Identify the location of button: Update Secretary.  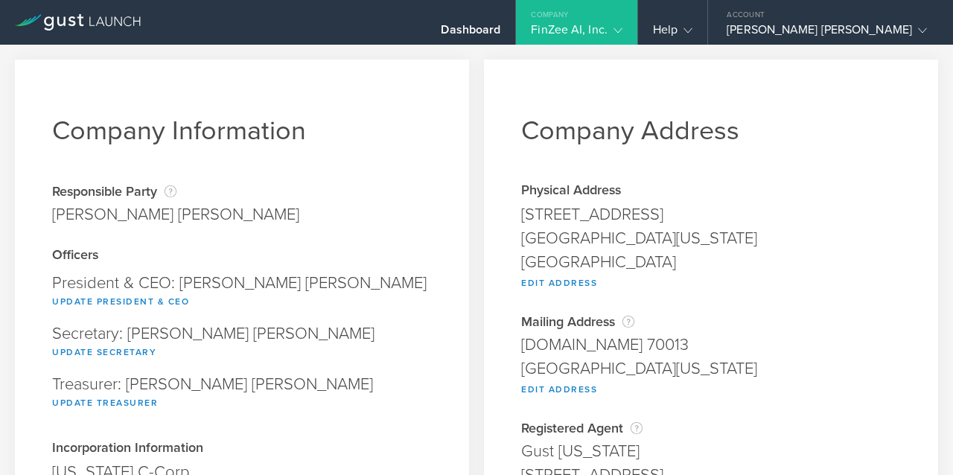
(104, 352).